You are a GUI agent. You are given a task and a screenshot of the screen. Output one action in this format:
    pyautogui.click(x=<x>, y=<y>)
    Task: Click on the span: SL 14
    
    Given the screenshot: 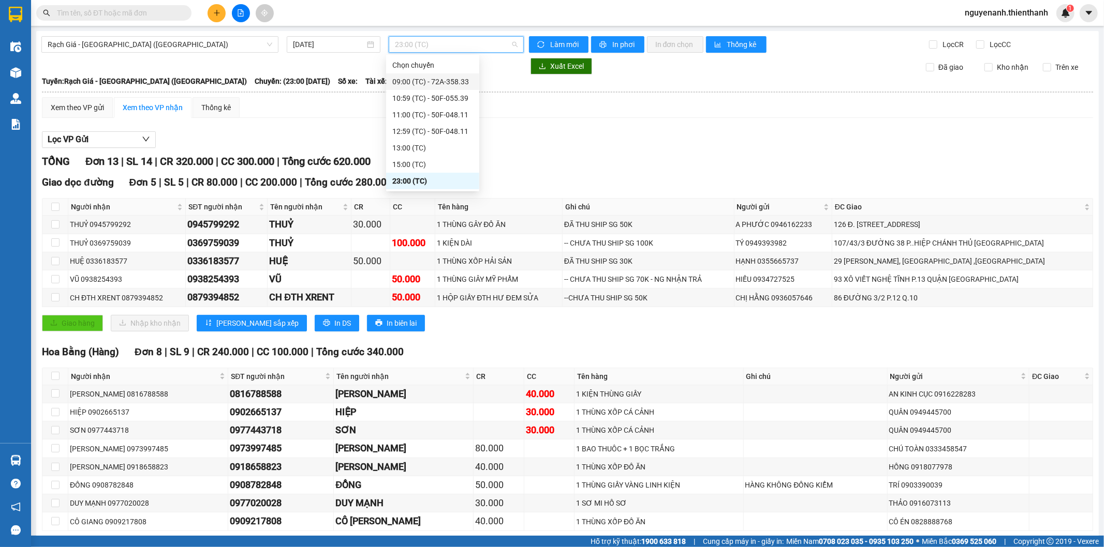 What is the action you would take?
    pyautogui.click(x=139, y=161)
    